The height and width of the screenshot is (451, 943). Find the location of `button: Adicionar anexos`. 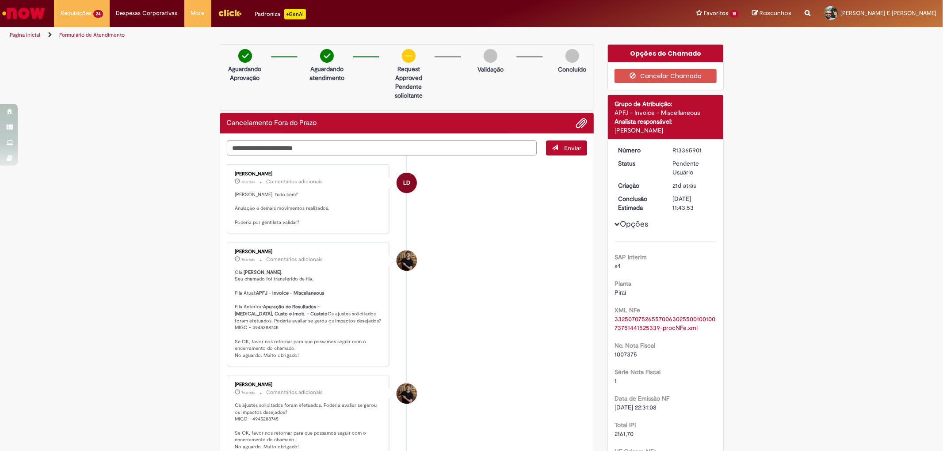

button: Adicionar anexos is located at coordinates (581, 123).